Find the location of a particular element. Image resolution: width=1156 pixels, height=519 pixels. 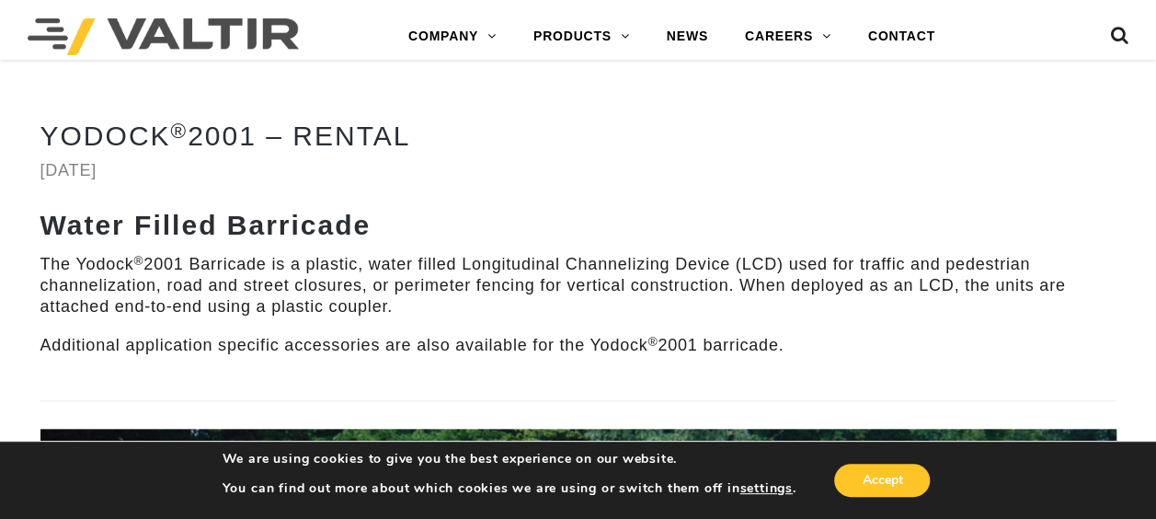

a: CONTACT is located at coordinates (901, 37).